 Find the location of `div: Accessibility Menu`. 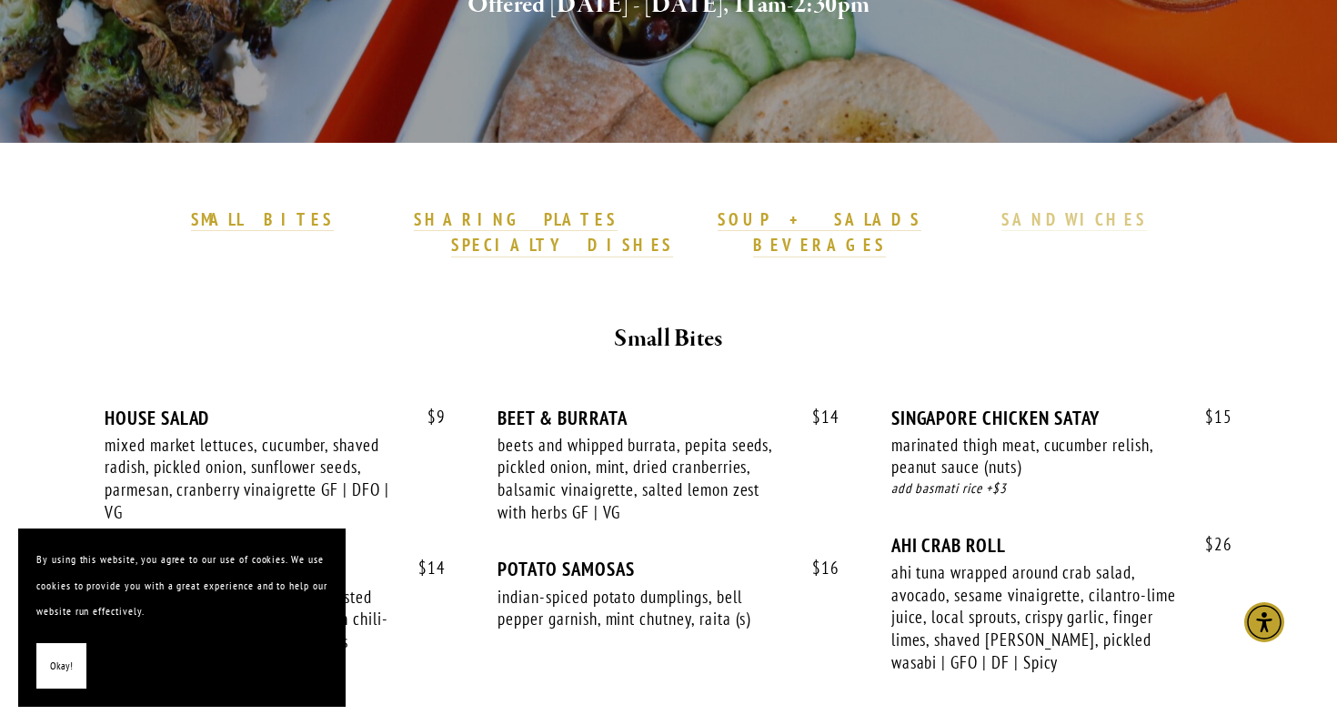

div: Accessibility Menu is located at coordinates (1264, 622).